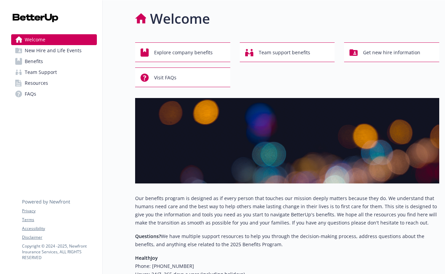 The width and height of the screenshot is (445, 274). Describe the element at coordinates (59, 237) in the screenshot. I see `a: Disclaimer` at that location.